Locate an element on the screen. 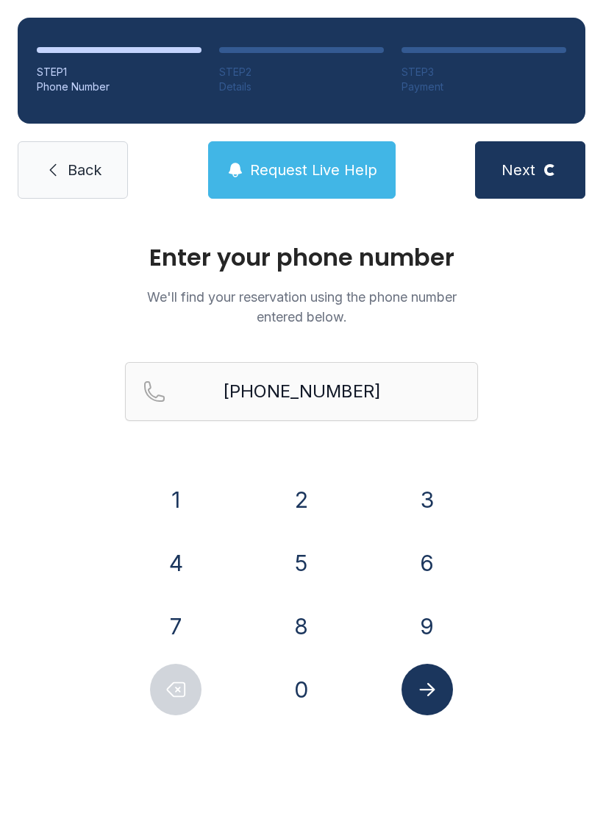  div: STEP 3 is located at coordinates (484, 72).